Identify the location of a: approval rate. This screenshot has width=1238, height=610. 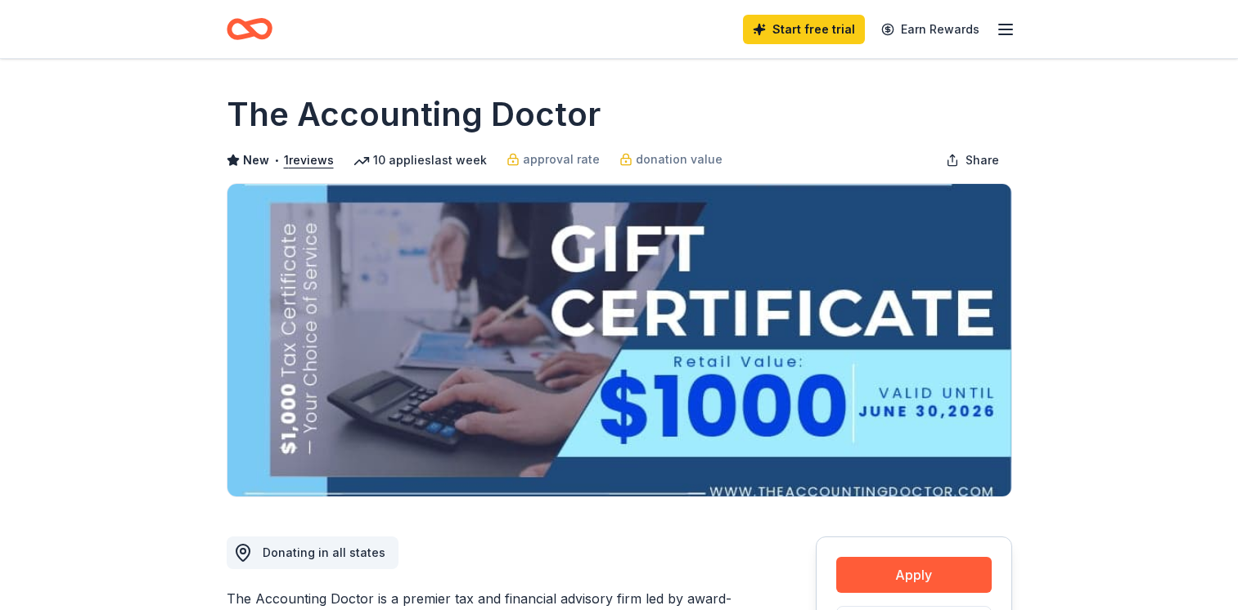
(553, 160).